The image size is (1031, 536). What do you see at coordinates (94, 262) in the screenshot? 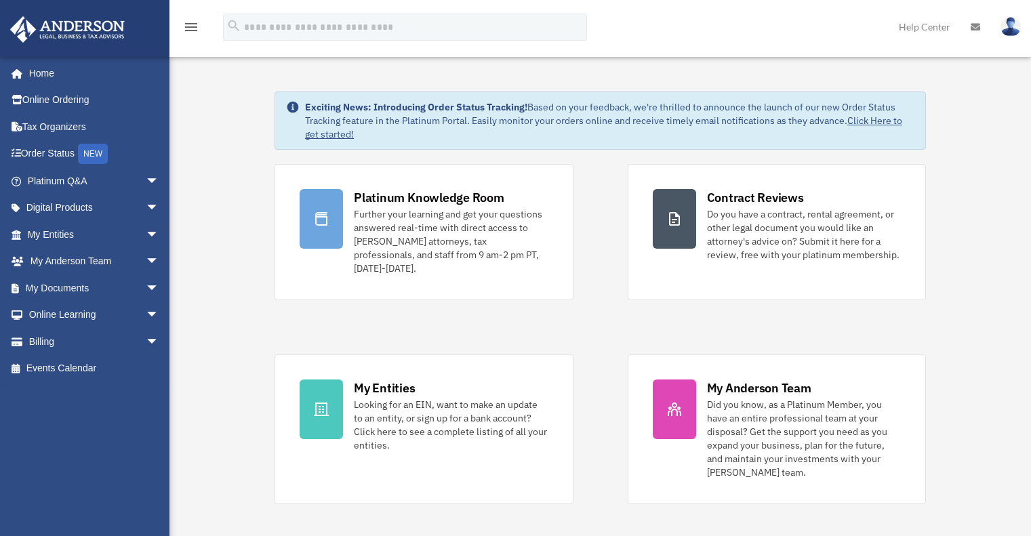
I see `a: My Anderson Teamarrow_drop_down` at bounding box center [94, 262].